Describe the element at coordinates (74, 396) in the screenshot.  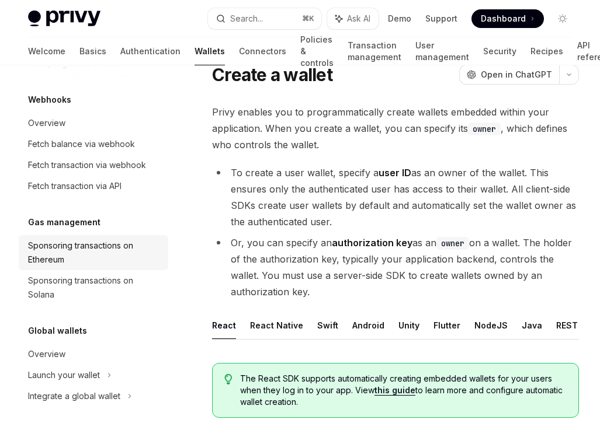
I see `div: Integrate a global wallet` at that location.